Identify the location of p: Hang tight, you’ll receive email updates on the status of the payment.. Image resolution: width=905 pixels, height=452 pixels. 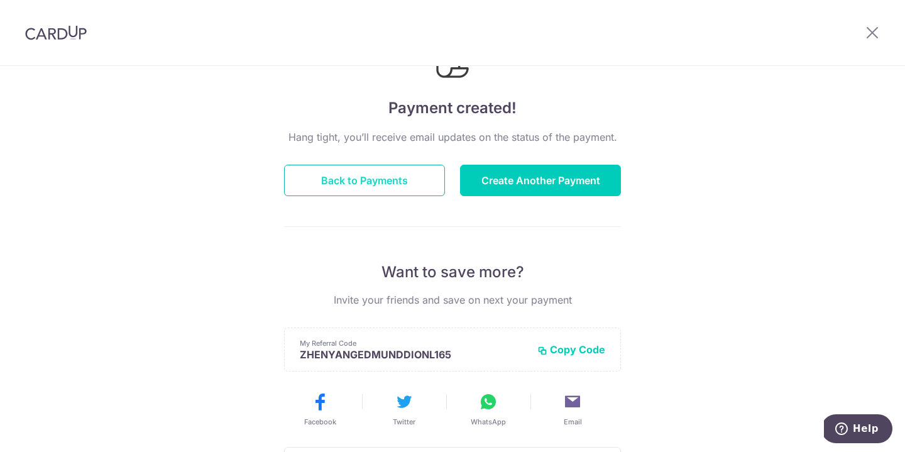
(453, 137).